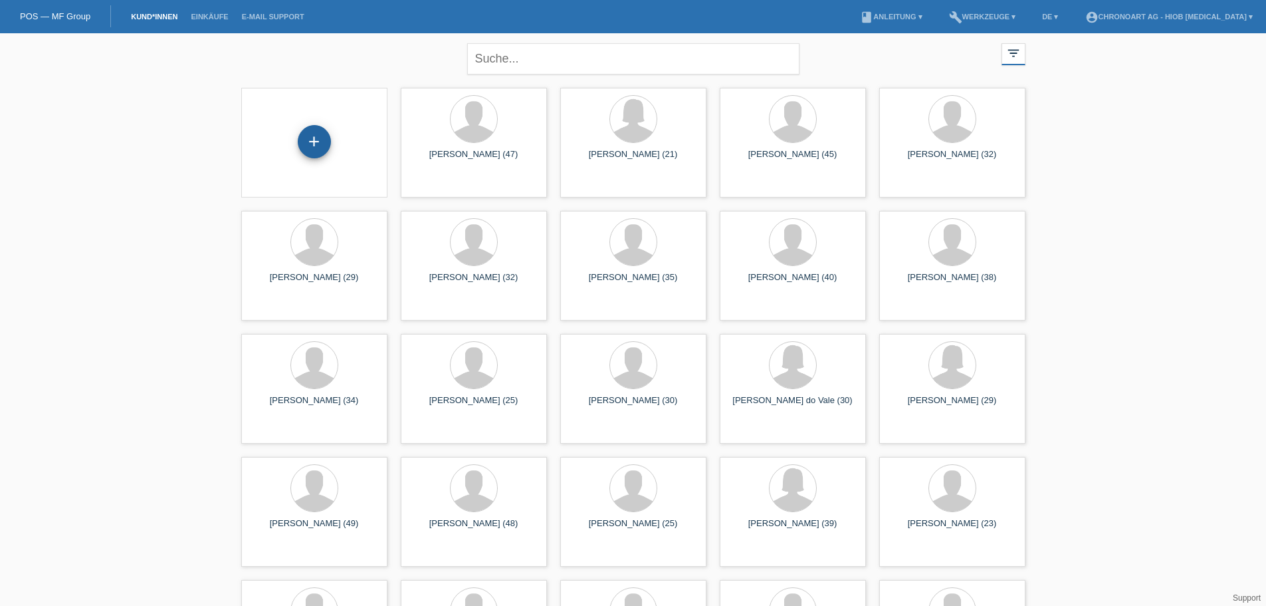 The image size is (1266, 606). Describe the element at coordinates (314, 142) in the screenshot. I see `div: Kund*in hinzufügen` at that location.